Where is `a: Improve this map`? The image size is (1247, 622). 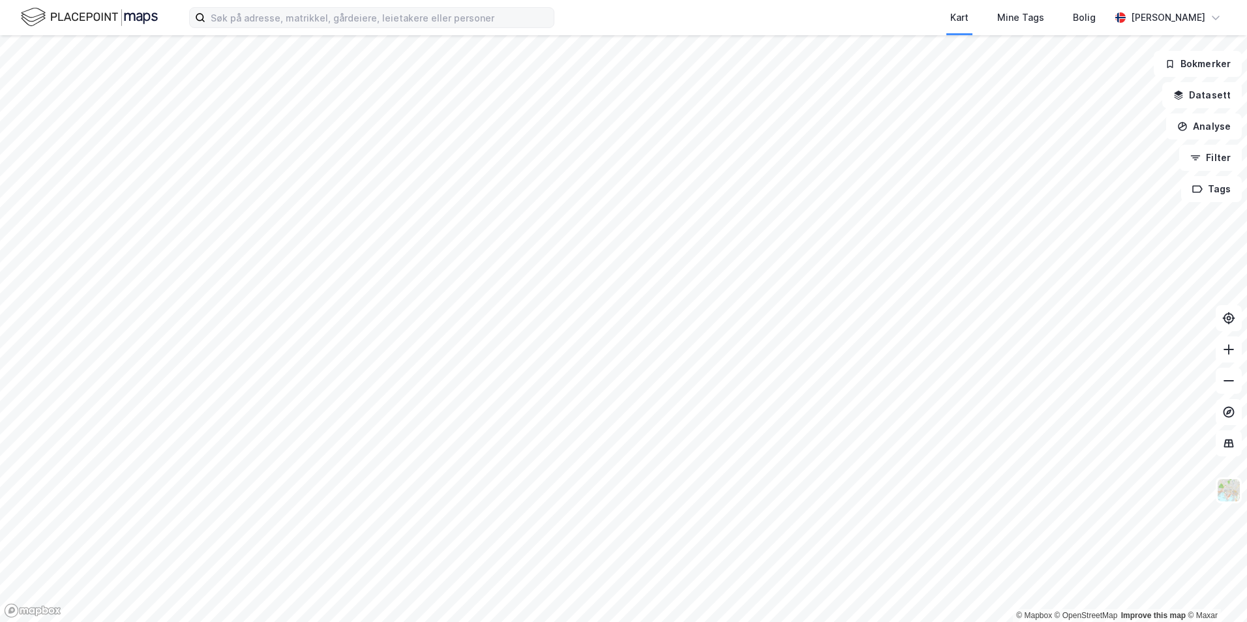 a: Improve this map is located at coordinates (1153, 616).